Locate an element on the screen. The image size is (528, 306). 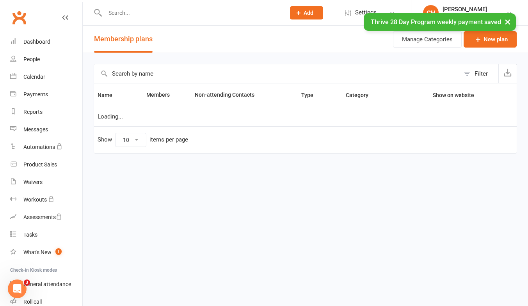
th: Members is located at coordinates (167, 95).